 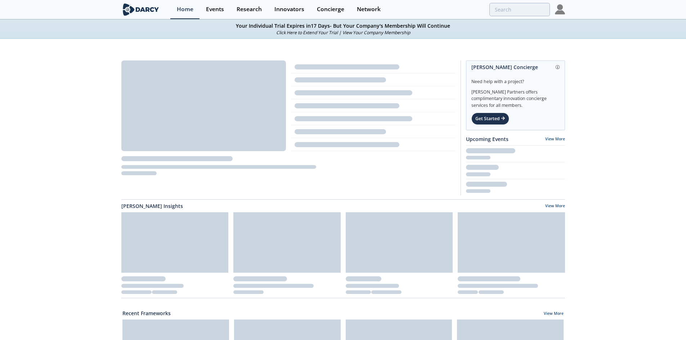 I want to click on img: information.svg, so click(x=558, y=67).